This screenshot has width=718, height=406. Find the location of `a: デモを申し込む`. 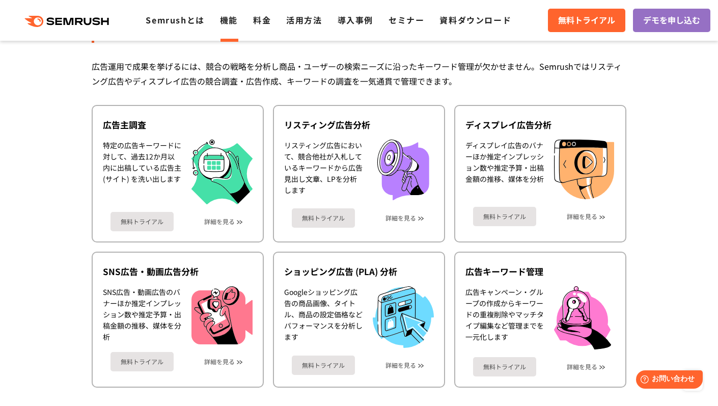

a: デモを申し込む is located at coordinates (671, 20).